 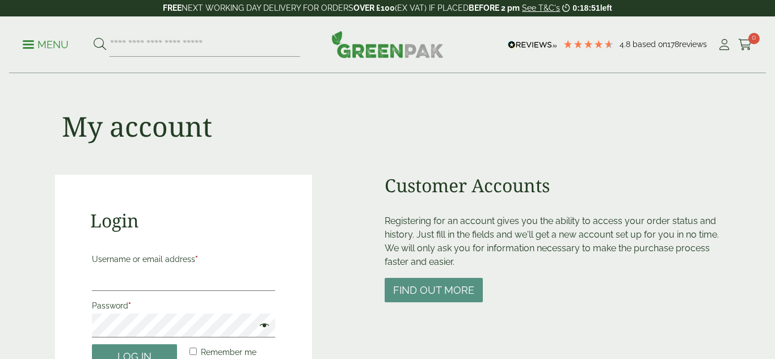 What do you see at coordinates (374, 8) in the screenshot?
I see `strong: OVER £100` at bounding box center [374, 8].